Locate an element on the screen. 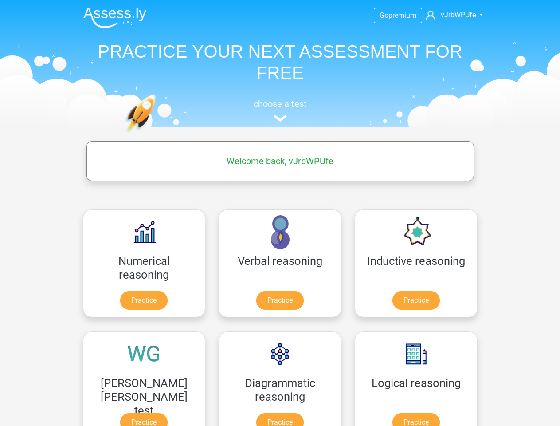  img: practice is located at coordinates (157, 134).